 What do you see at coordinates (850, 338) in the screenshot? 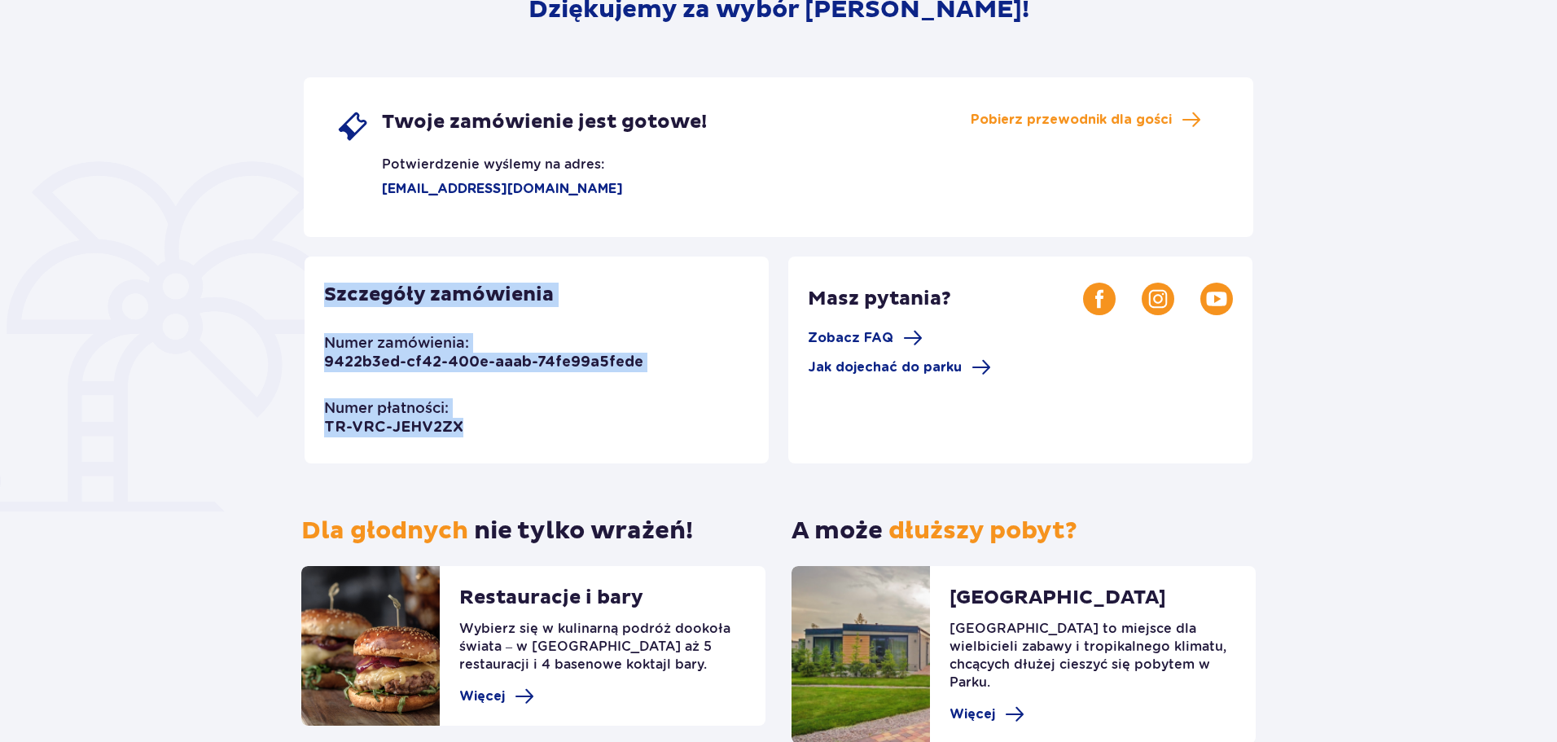
I see `span: Zobacz FAQ` at bounding box center [850, 338].